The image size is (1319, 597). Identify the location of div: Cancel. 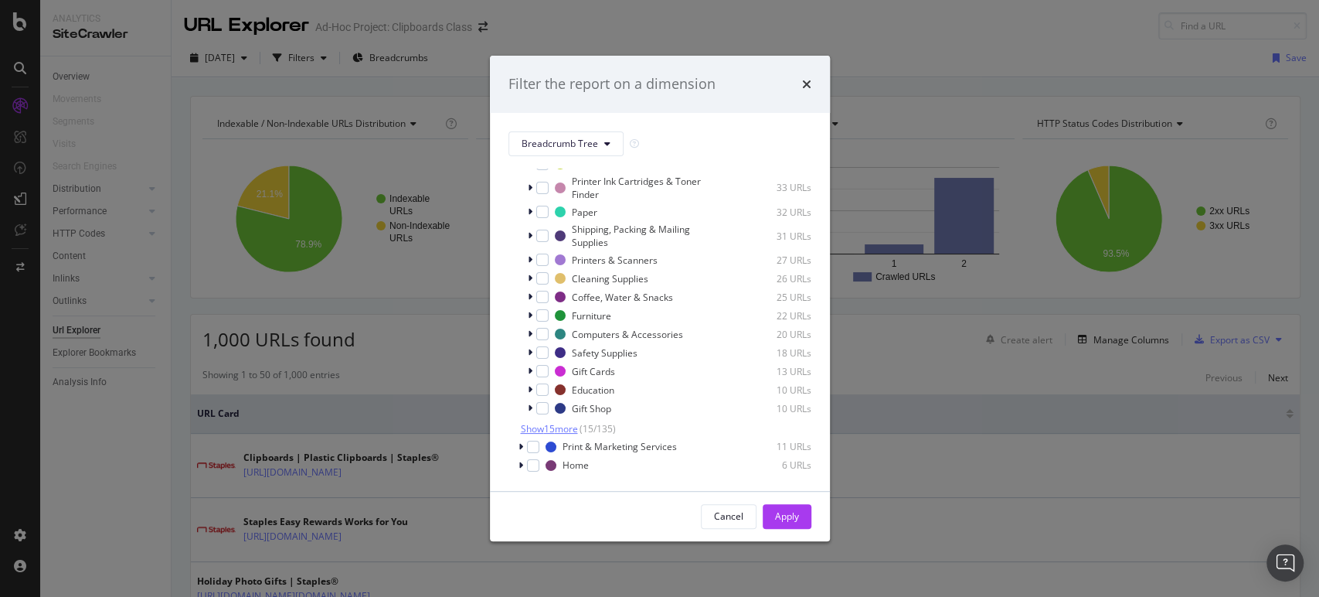
(729, 515).